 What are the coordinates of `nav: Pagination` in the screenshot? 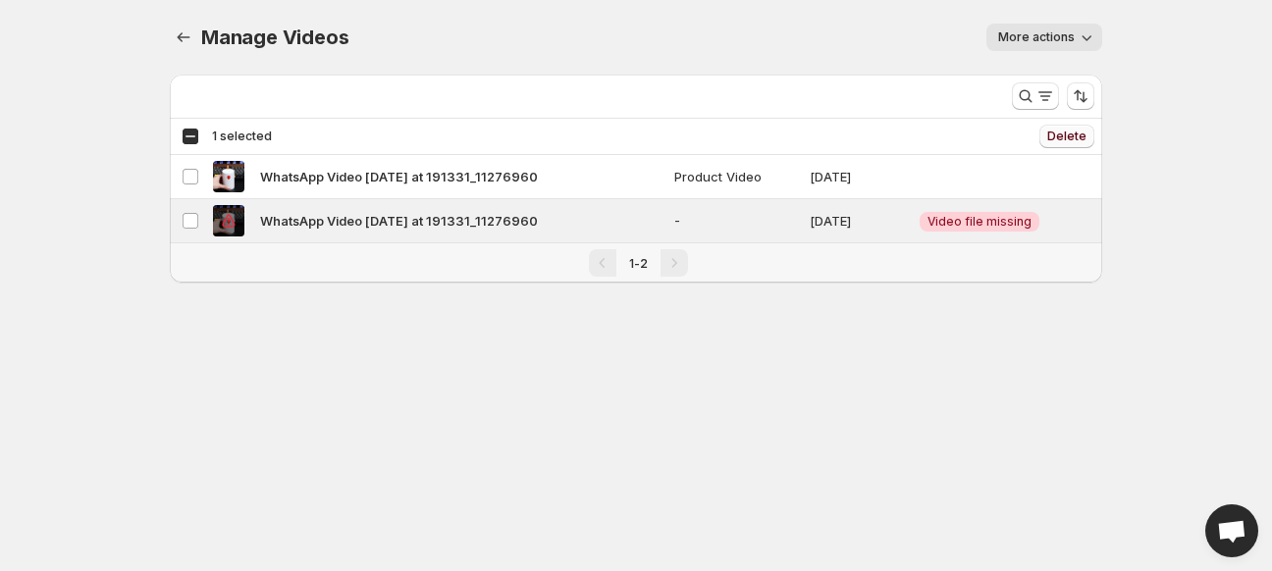 It's located at (636, 262).